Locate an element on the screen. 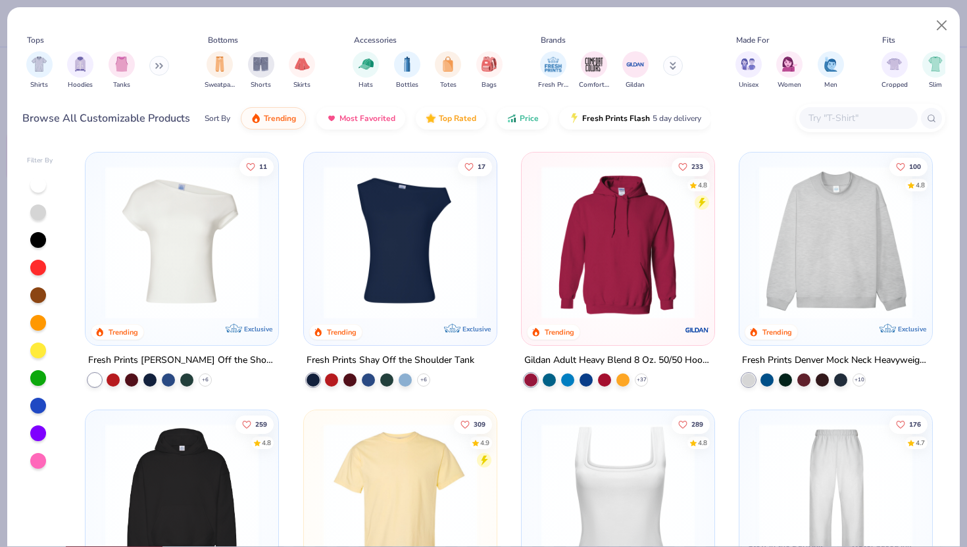 The width and height of the screenshot is (967, 547). div: 4.9 is located at coordinates (484, 443).